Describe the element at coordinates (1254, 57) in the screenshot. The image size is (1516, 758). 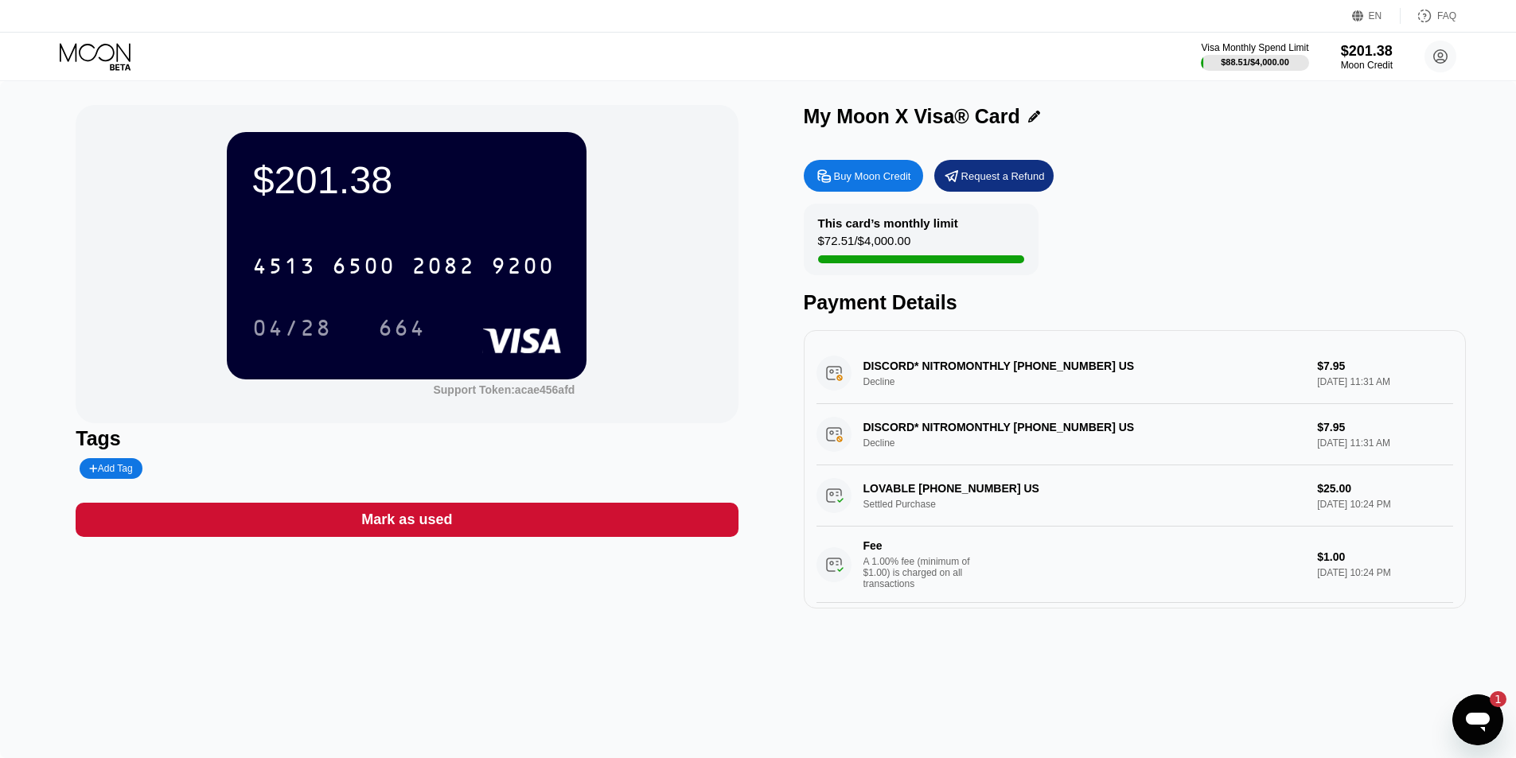
I see `div: Visa Monthly Spend Limit$88.51/$4,000.00` at that location.